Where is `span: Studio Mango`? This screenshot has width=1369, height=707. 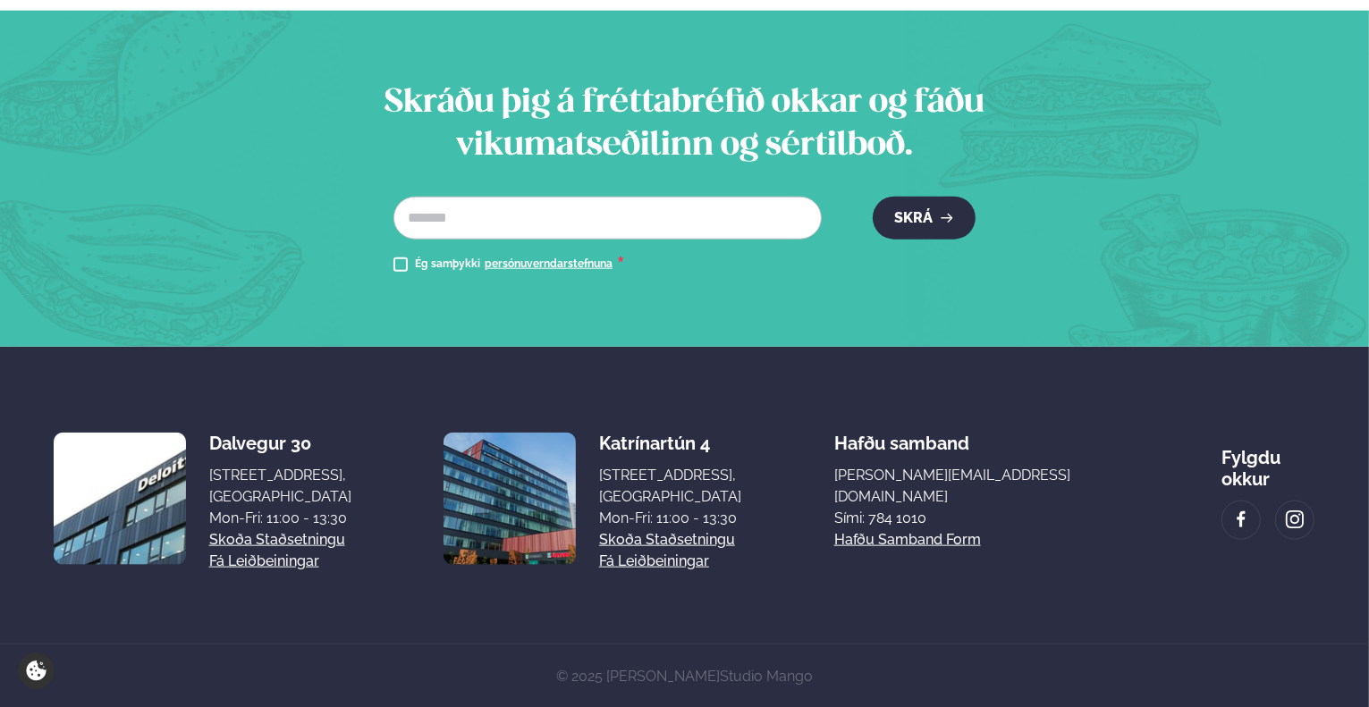
span: Studio Mango is located at coordinates (766, 676).